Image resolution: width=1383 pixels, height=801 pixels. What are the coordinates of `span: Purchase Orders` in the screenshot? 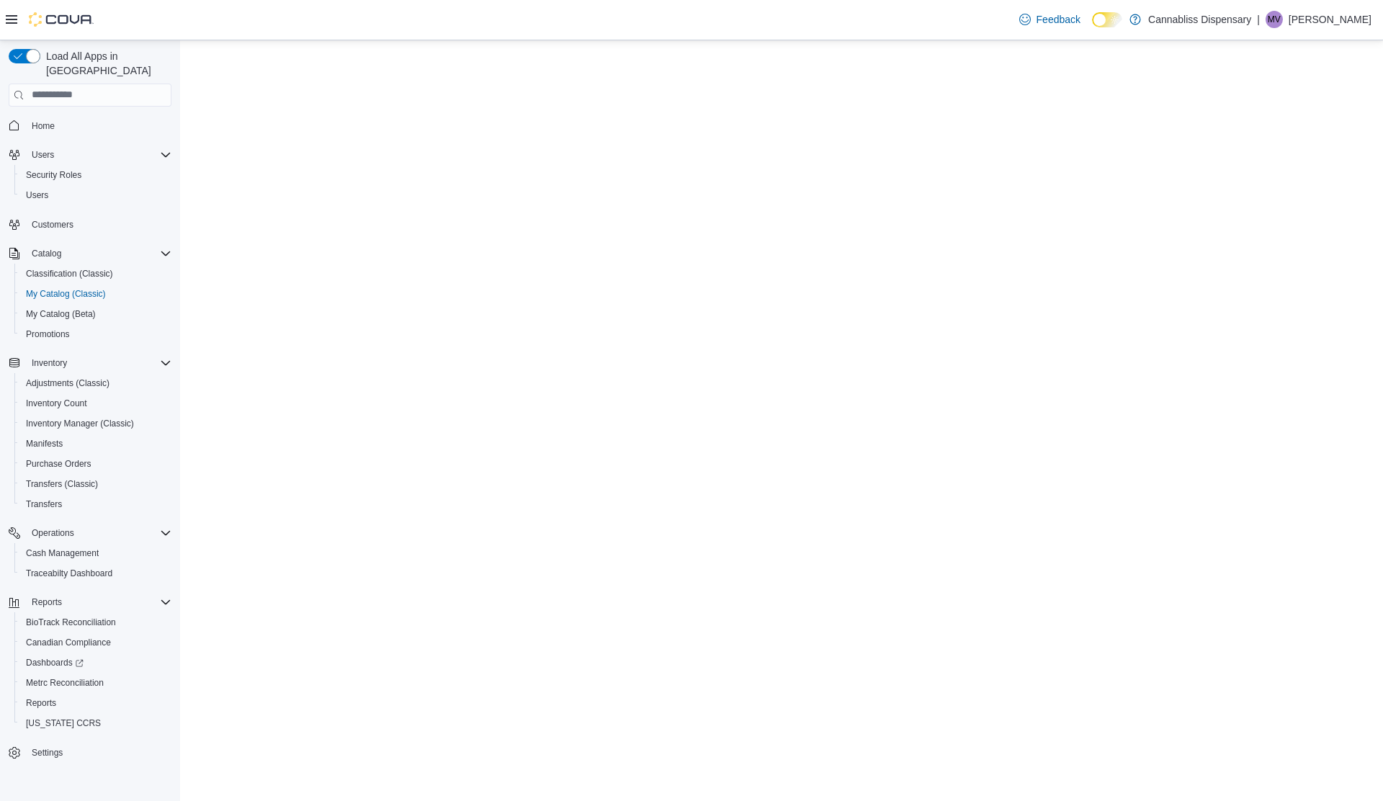 It's located at (96, 464).